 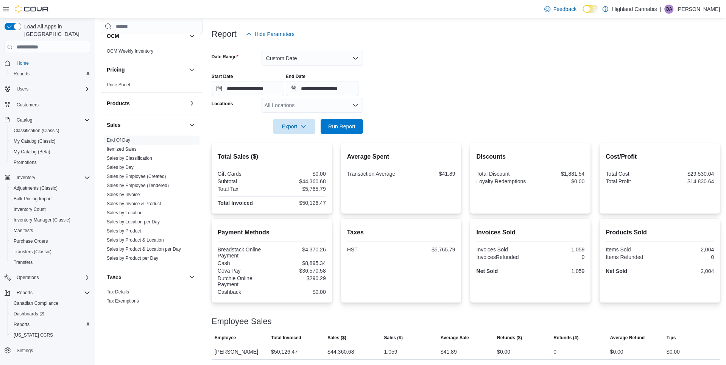 What do you see at coordinates (558, 174) in the screenshot?
I see `div: -$1,881.54` at bounding box center [558, 174].